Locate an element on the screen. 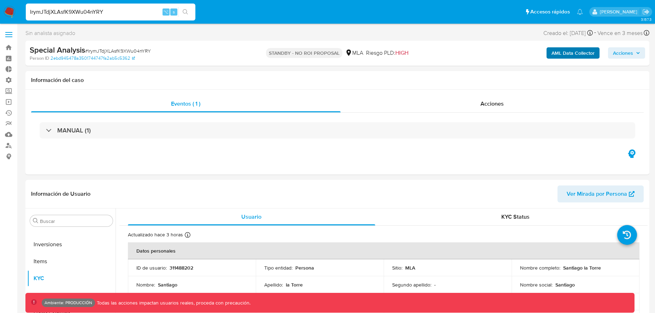  a: 2ebd945478a3501744747fa2ab5c5362 is located at coordinates (93, 58).